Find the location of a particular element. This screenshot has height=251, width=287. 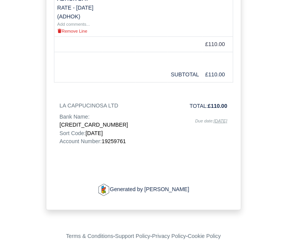

a: Remove Line is located at coordinates (72, 31).